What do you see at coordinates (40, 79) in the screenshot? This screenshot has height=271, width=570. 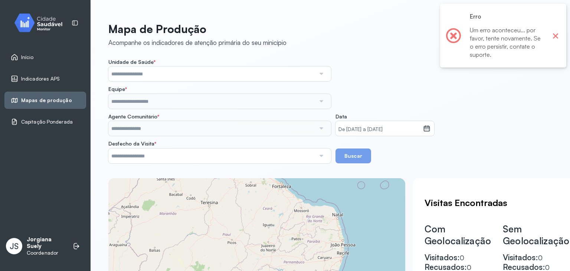 I see `span: Indicadores APS` at bounding box center [40, 79].